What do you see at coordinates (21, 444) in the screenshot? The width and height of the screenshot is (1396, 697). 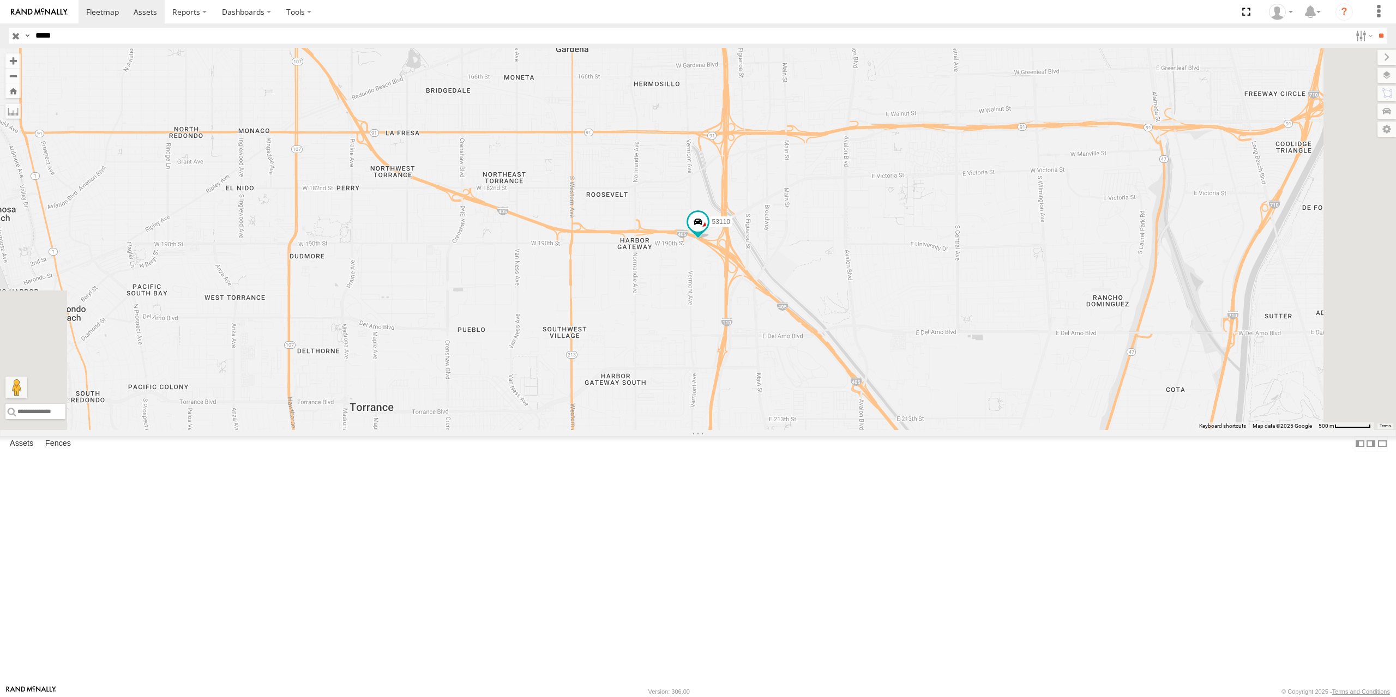 I see `label: Assets` at bounding box center [21, 444].